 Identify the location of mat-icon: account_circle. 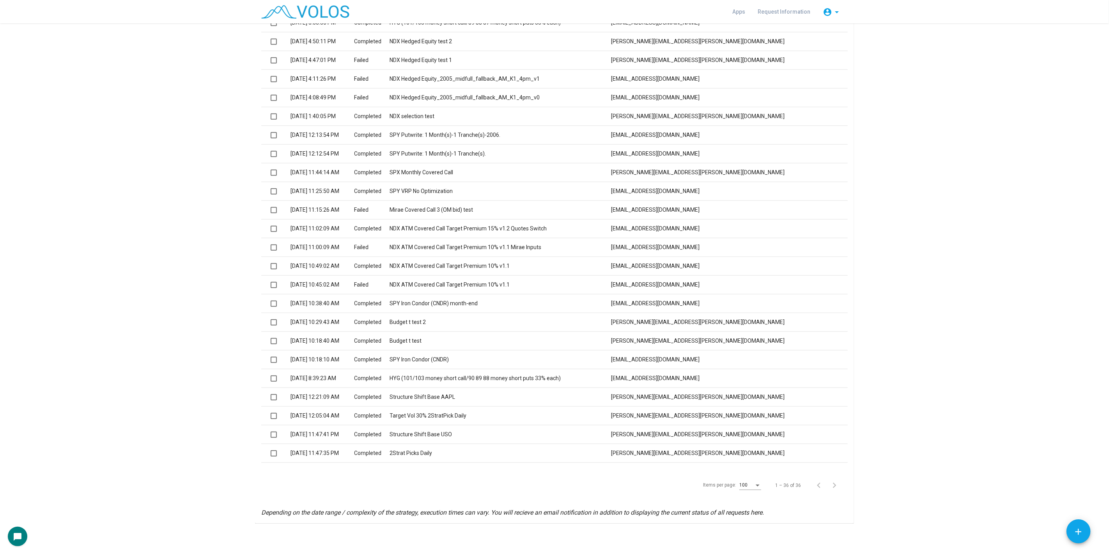
(828, 12).